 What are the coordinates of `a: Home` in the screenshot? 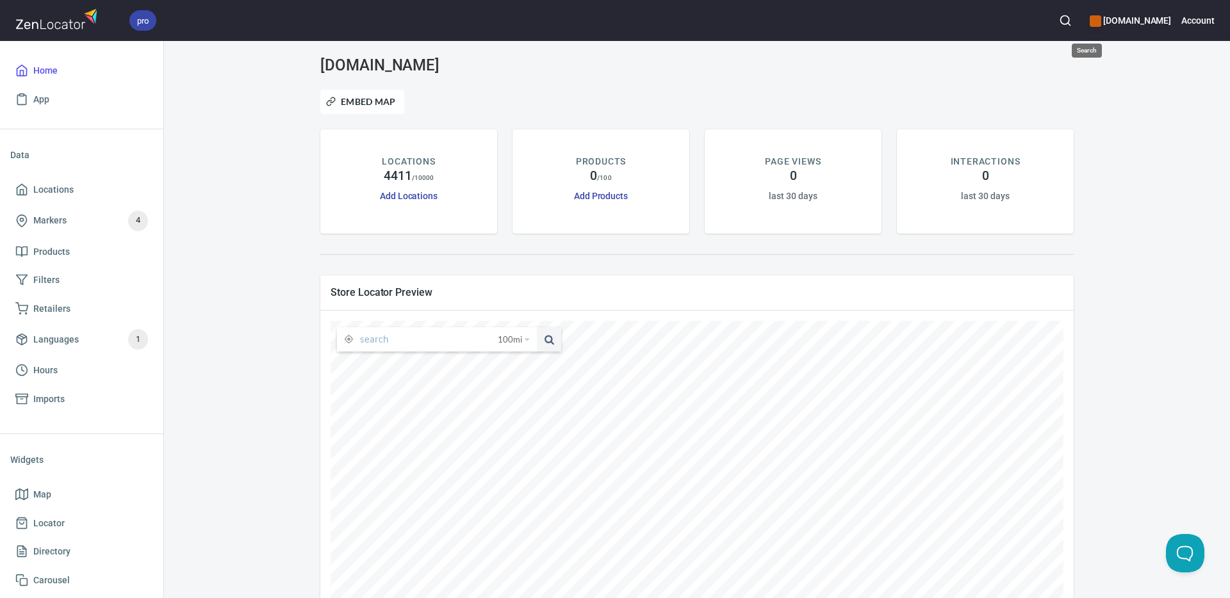 It's located at (81, 70).